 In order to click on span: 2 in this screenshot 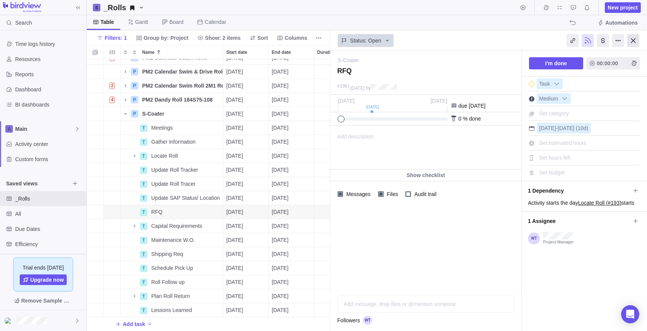, I will do `click(112, 86)`.